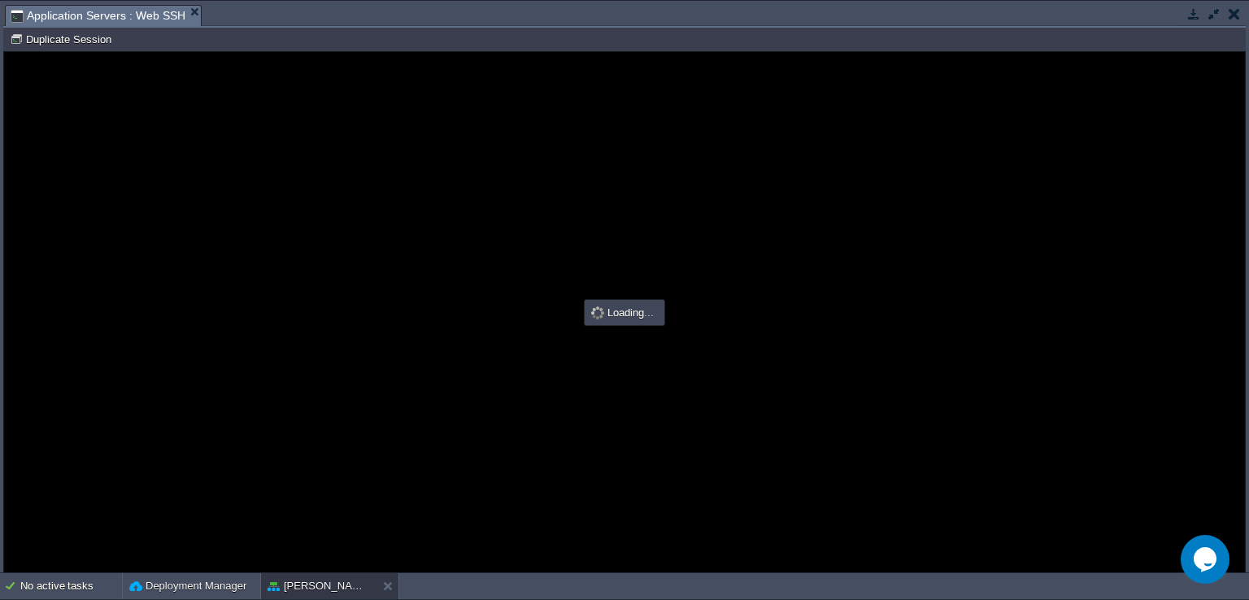 This screenshot has width=1249, height=600. What do you see at coordinates (98, 15) in the screenshot?
I see `span: Application Servers : Web SSH` at bounding box center [98, 15].